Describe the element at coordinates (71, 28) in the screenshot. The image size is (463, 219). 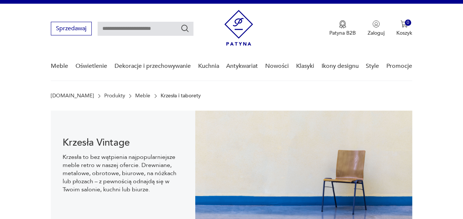
I see `button: Sprzedawaj` at that location.